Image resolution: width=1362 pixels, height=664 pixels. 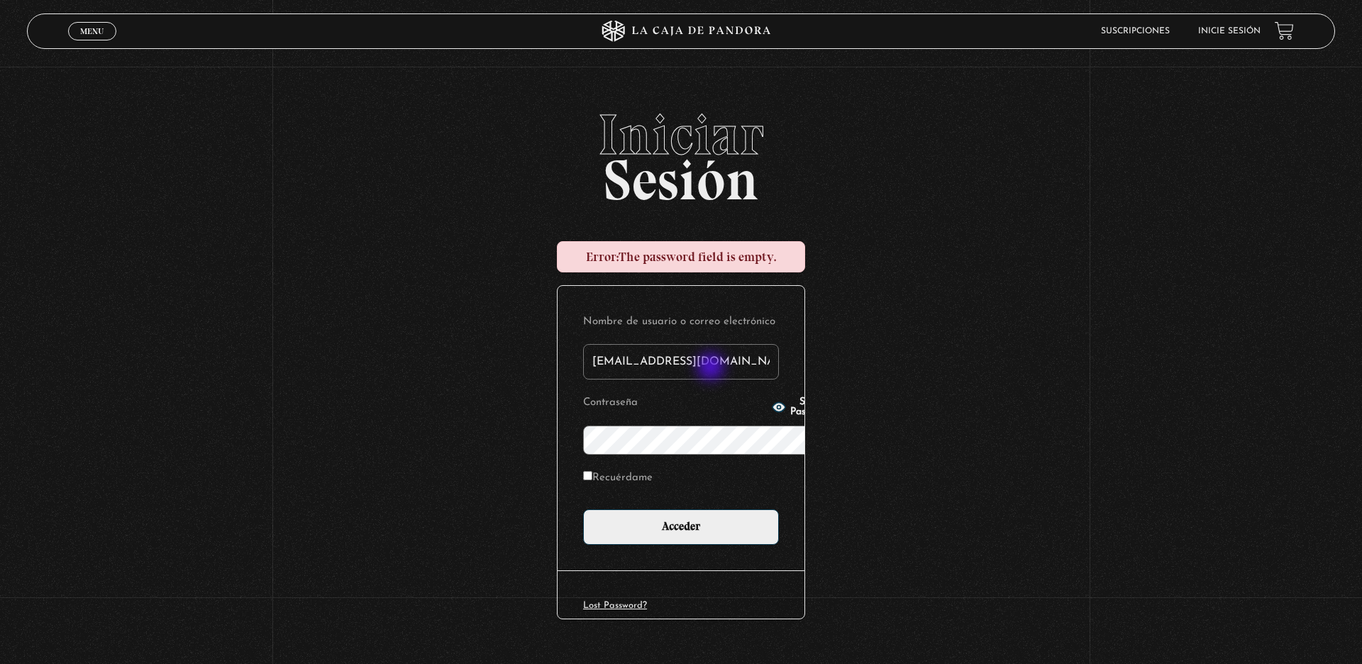 What do you see at coordinates (680, 152) in the screenshot?
I see `h2: Sesión` at bounding box center [680, 152].